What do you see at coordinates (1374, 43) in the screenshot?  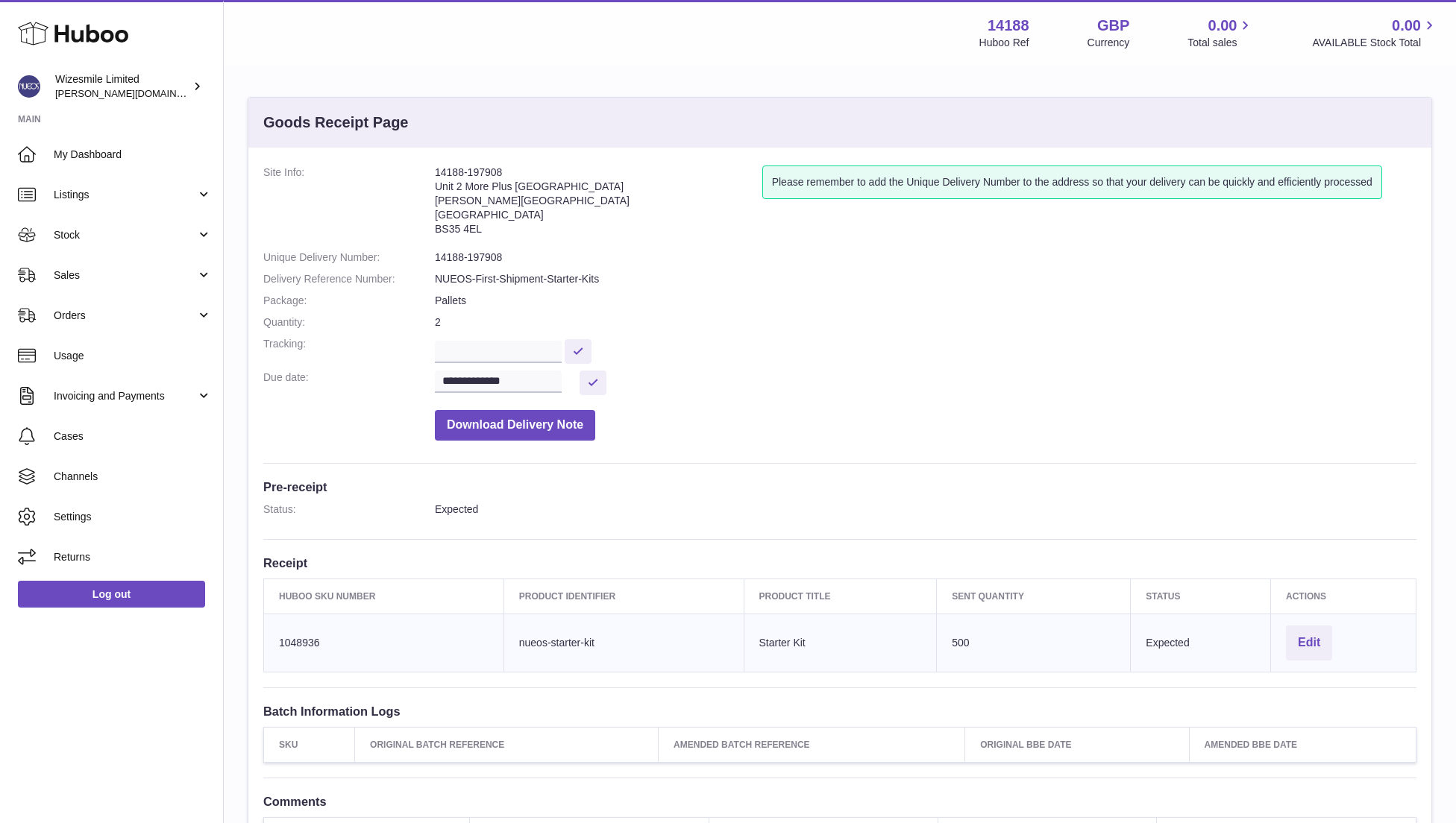 I see `span: AVAILABLE Stock Total` at bounding box center [1374, 43].